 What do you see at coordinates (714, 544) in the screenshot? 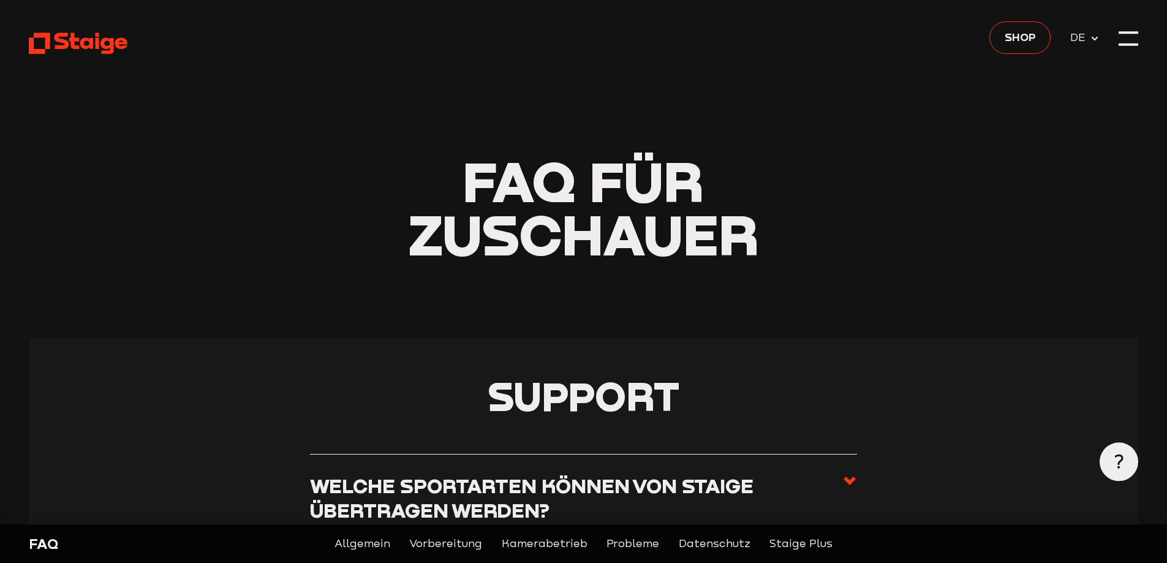
I see `a: Datenschutz` at bounding box center [714, 544].